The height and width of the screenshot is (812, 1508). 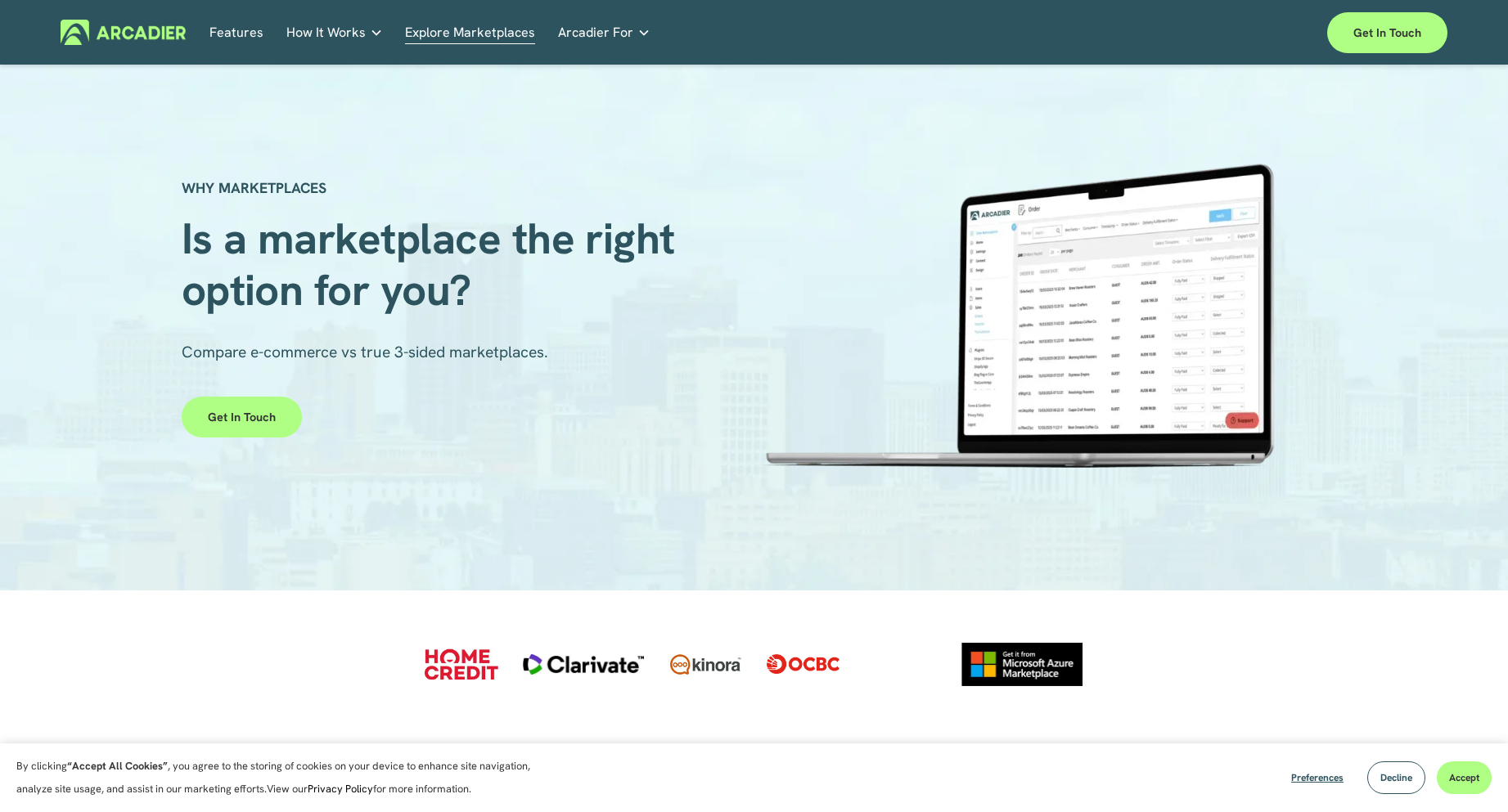 I want to click on span: Decline, so click(x=1396, y=778).